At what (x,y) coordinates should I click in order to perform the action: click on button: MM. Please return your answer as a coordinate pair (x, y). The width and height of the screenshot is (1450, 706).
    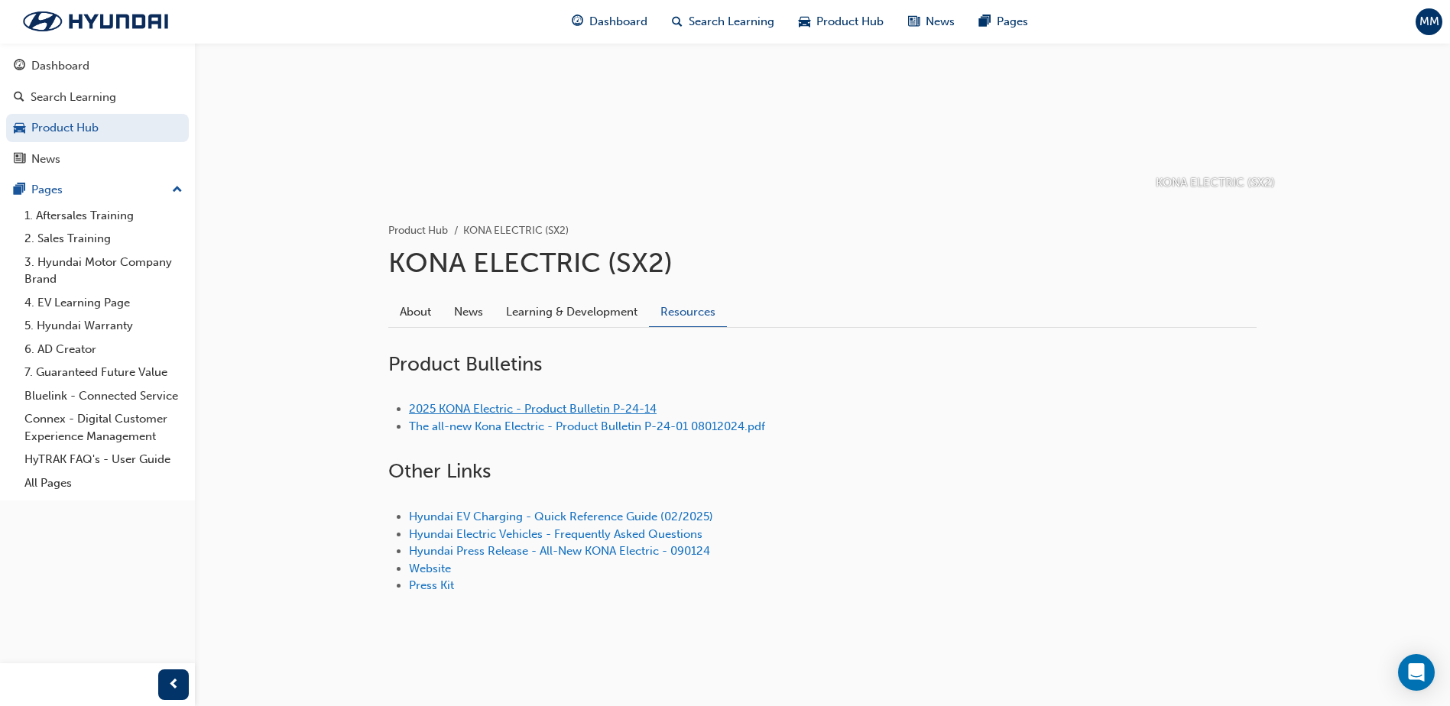
    Looking at the image, I should click on (1428, 21).